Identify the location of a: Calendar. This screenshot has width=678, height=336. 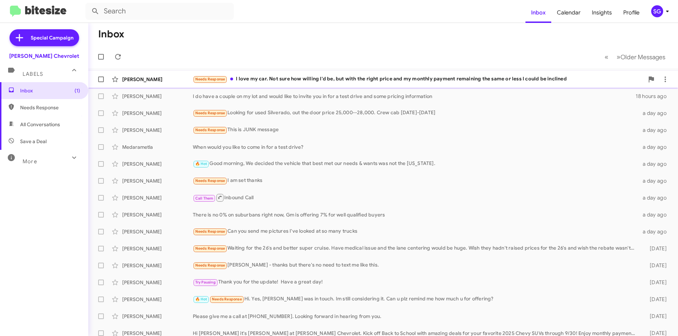
(568, 13).